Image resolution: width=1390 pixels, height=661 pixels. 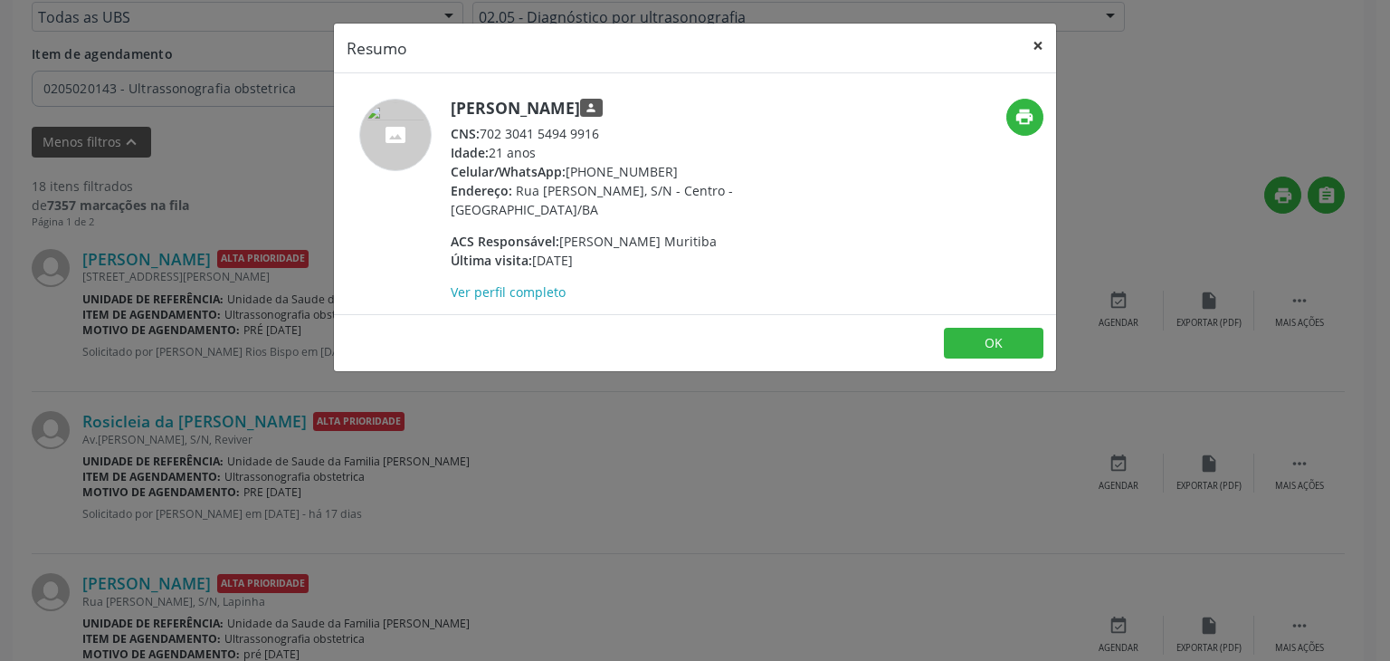 I want to click on a: Ver perfil completo, so click(x=508, y=291).